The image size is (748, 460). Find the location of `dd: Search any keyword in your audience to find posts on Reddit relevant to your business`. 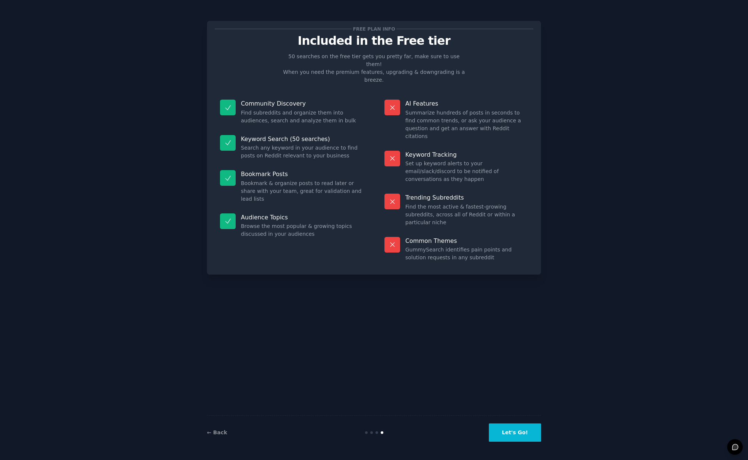

dd: Search any keyword in your audience to find posts on Reddit relevant to your business is located at coordinates (302, 152).